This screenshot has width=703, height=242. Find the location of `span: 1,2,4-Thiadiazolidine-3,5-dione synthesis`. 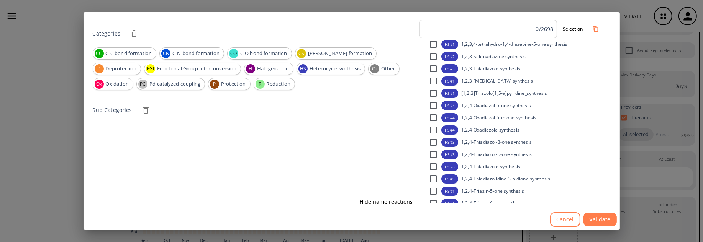

span: 1,2,4-Thiadiazolidine-3,5-dione synthesis is located at coordinates (505, 179).